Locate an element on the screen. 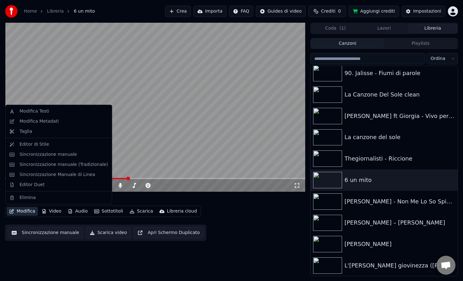  div: Thegiornalisti - Riccione is located at coordinates (400, 159).